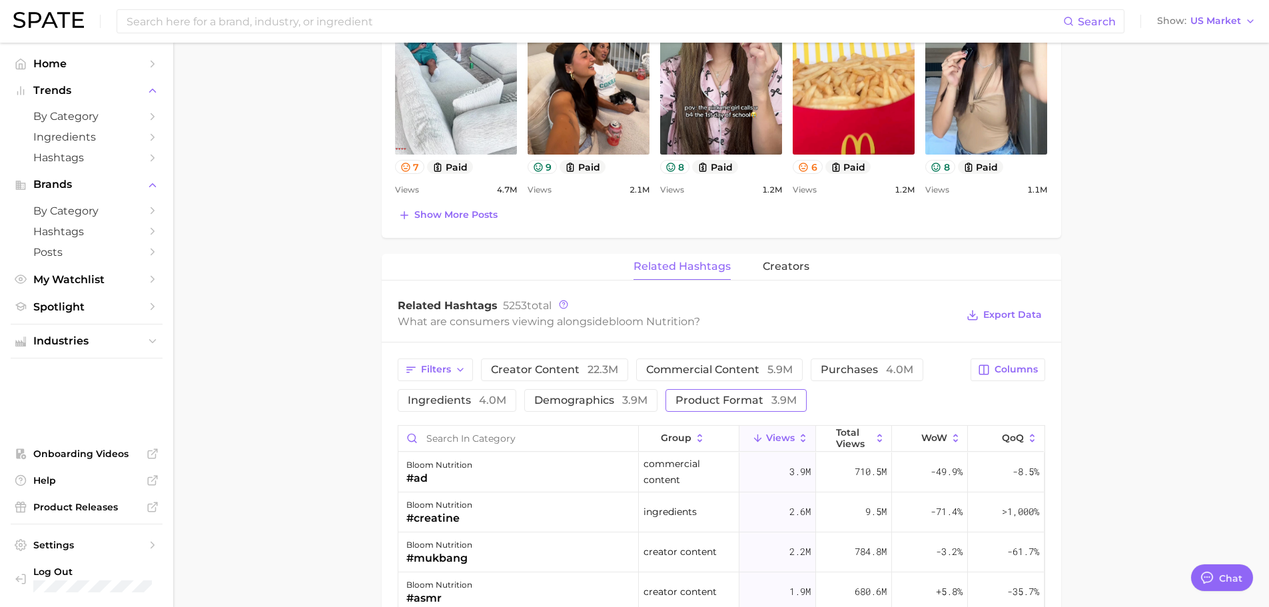 The height and width of the screenshot is (607, 1269). Describe the element at coordinates (800, 512) in the screenshot. I see `span: 2.6m` at that location.